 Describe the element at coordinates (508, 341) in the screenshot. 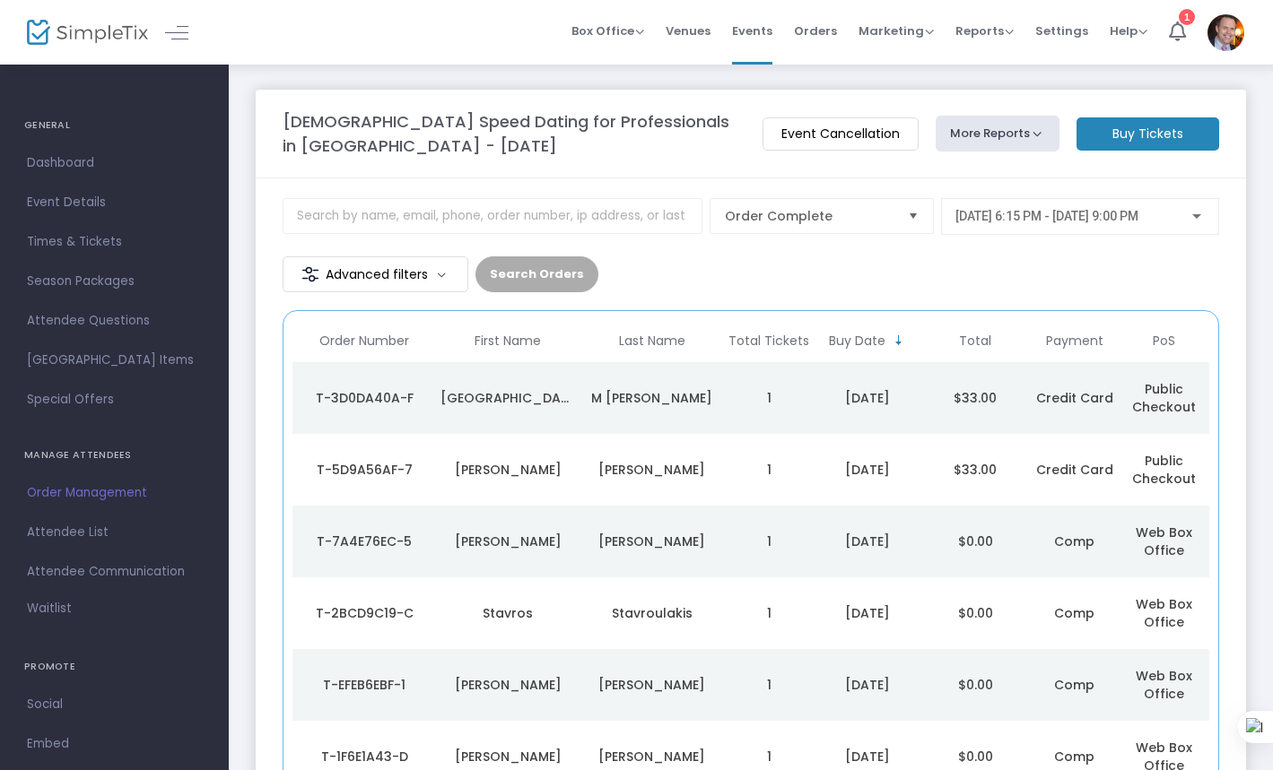

I see `span: First Name` at that location.